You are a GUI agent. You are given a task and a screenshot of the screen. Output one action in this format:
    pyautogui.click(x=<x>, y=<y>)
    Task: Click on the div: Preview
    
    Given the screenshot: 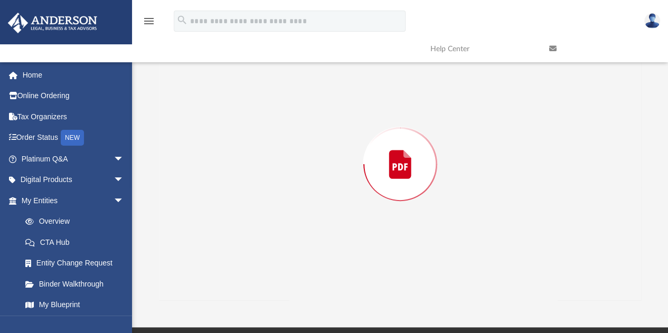 What is the action you would take?
    pyautogui.click(x=400, y=151)
    